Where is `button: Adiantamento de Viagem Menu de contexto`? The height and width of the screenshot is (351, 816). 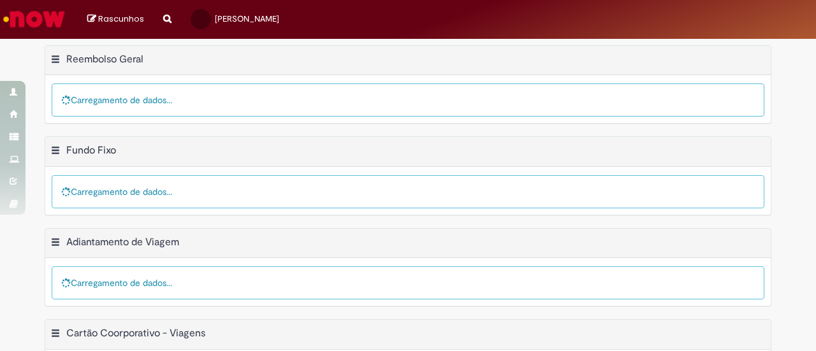
button: Adiantamento de Viagem Menu de contexto is located at coordinates (55, 244).